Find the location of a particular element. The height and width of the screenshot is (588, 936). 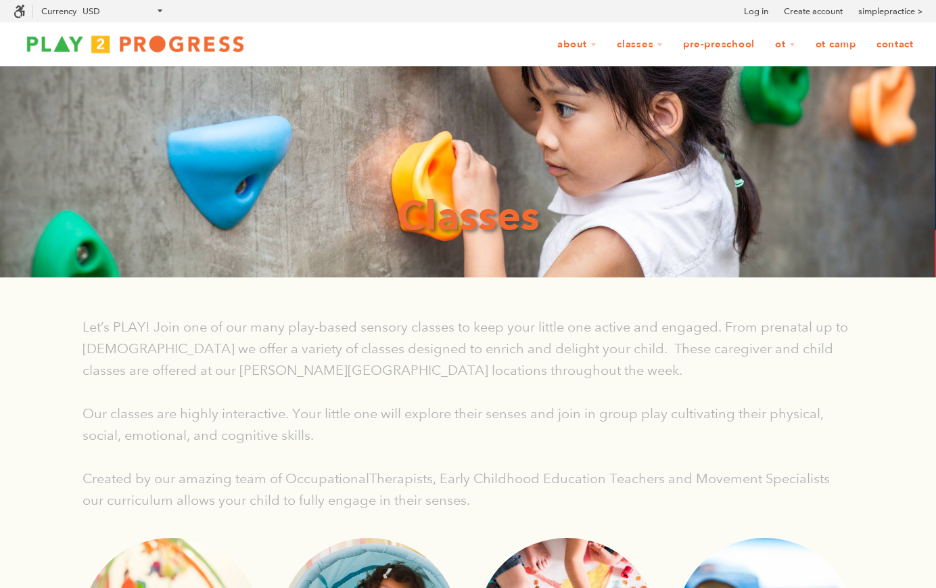

p: Created by our amazing team of OccupationalTherapists, Early Childhood Education Teachers and Mov... is located at coordinates (468, 489).